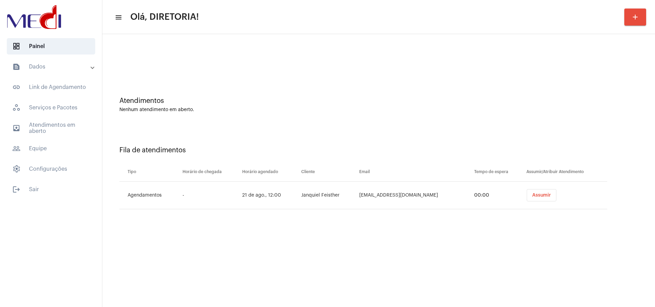 The image size is (655, 307). What do you see at coordinates (567, 195) in the screenshot?
I see `mat-chip-list: selection` at bounding box center [567, 195].